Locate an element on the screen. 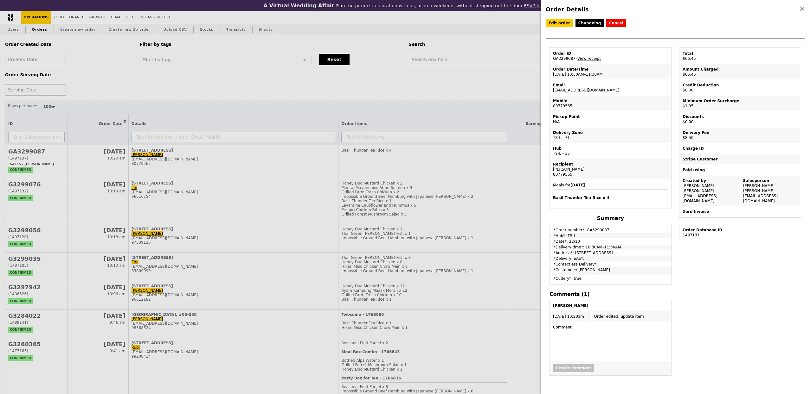  td: *Delivery note*: is located at coordinates (610, 259).